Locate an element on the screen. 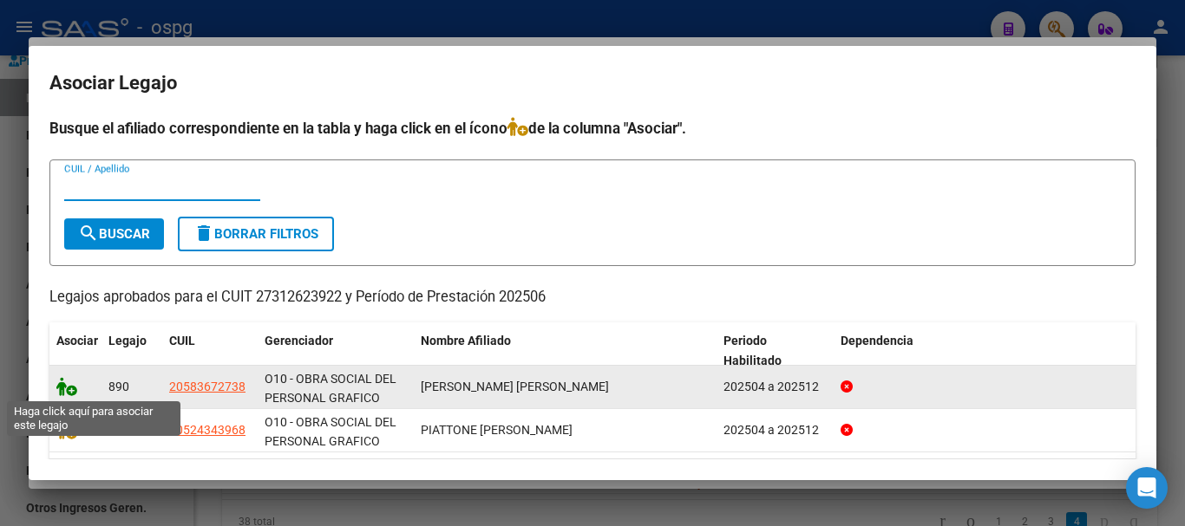  span: 890 is located at coordinates (119, 387).